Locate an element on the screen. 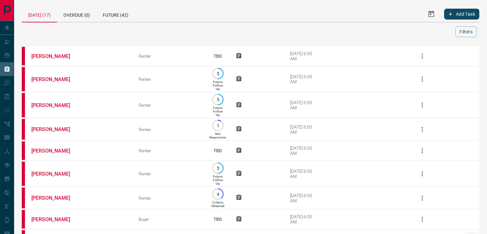 Image resolution: width=487 pixels, height=234 pixels. div: Overdue (0) is located at coordinates (77, 14).